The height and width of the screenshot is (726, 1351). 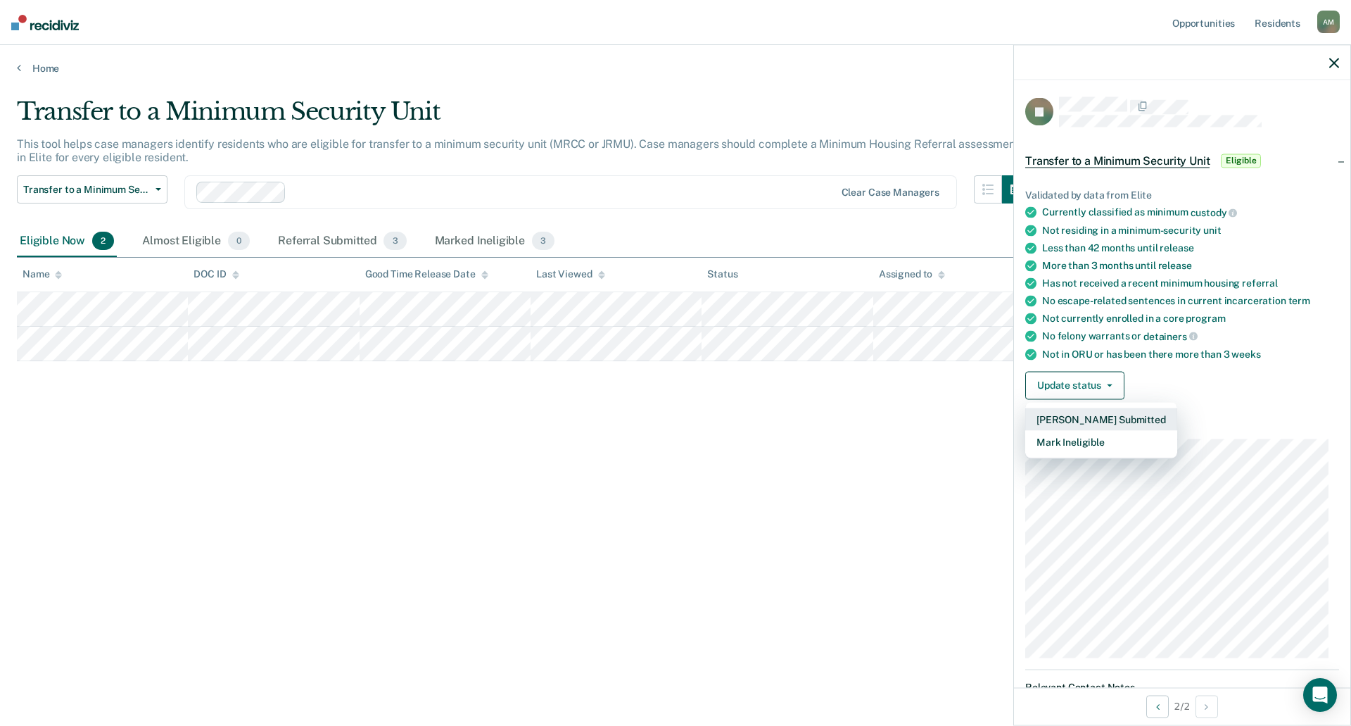 I want to click on div: Not currently enrolled in a core, so click(x=1191, y=317).